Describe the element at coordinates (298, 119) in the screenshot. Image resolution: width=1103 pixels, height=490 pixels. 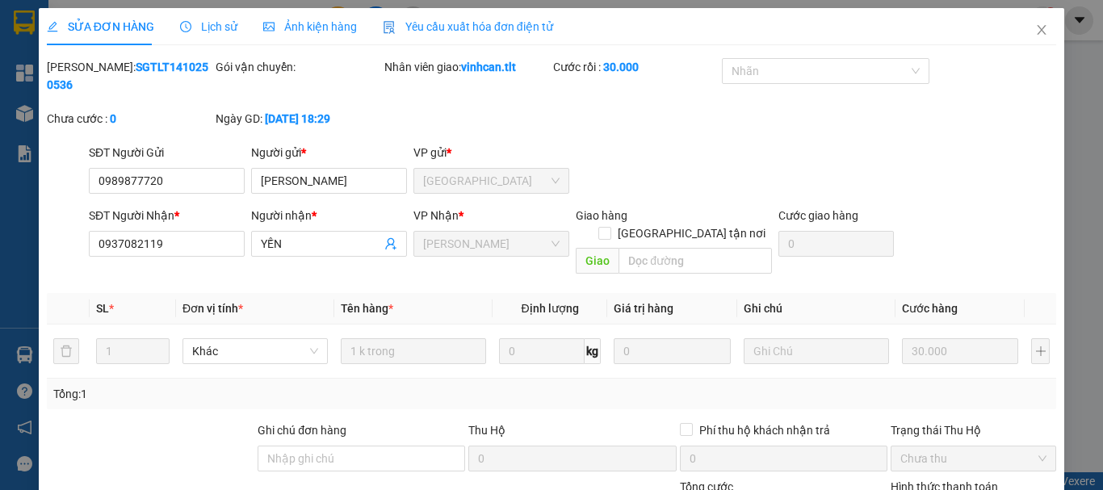
I see `div: Ngày GD:` at that location.